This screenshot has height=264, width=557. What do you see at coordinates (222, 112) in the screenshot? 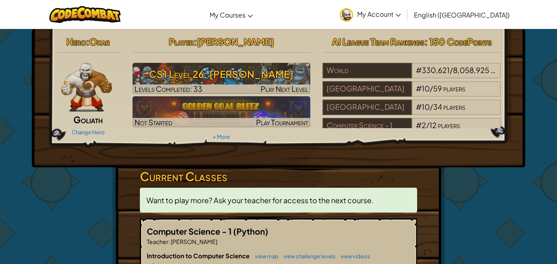
I see `a: Not StartedPlay Tournament` at bounding box center [222, 112].